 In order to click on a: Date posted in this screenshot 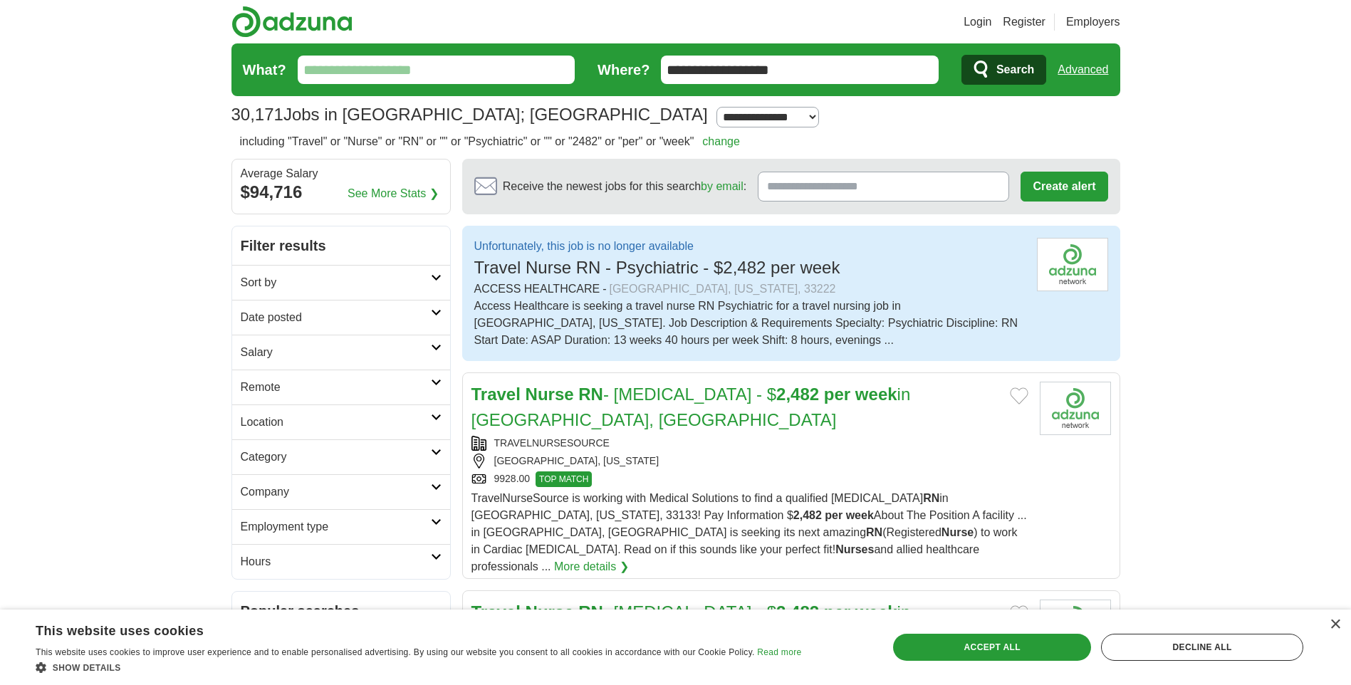, I will do `click(341, 317)`.